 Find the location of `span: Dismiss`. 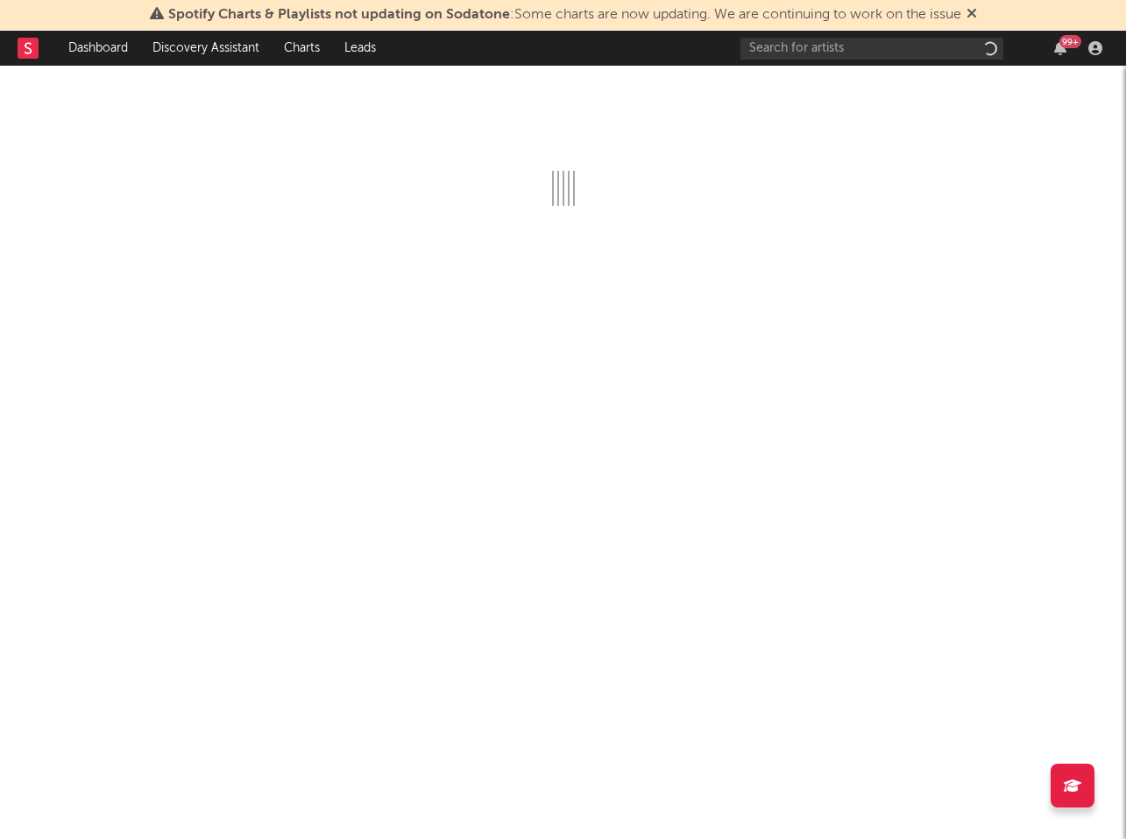

span: Dismiss is located at coordinates (972, 15).